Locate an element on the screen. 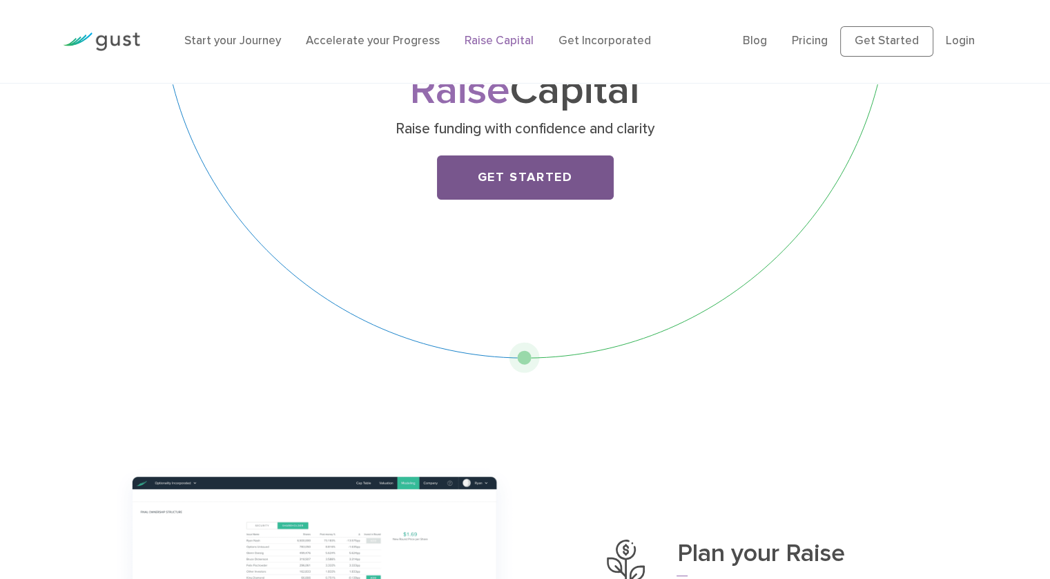 The image size is (1050, 579). a: Accelerate your Progress is located at coordinates (373, 41).